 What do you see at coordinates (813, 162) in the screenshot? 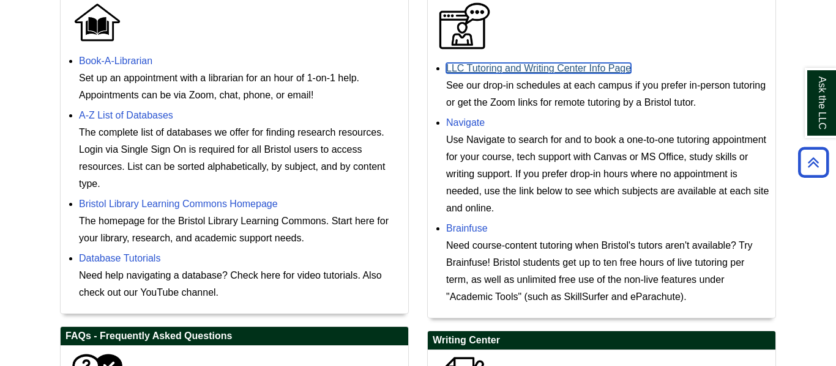
I see `a: Back to Top` at bounding box center [813, 162].